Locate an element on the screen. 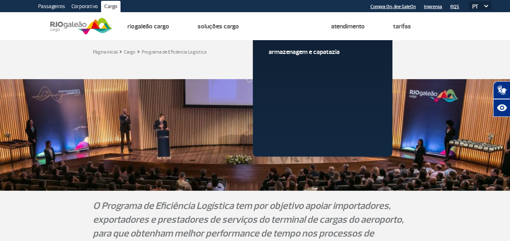 This screenshot has width=510, height=241. a: Soluções Cargo is located at coordinates (218, 26).